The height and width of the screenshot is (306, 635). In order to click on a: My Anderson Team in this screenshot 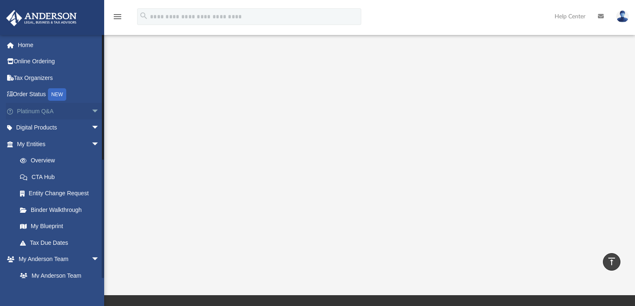, I will do `click(57, 276)`.